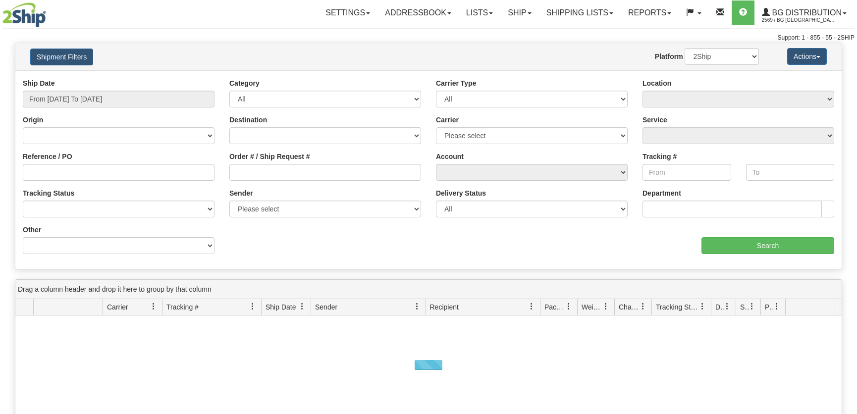 The height and width of the screenshot is (414, 857). What do you see at coordinates (244, 83) in the screenshot?
I see `label: Category` at bounding box center [244, 83].